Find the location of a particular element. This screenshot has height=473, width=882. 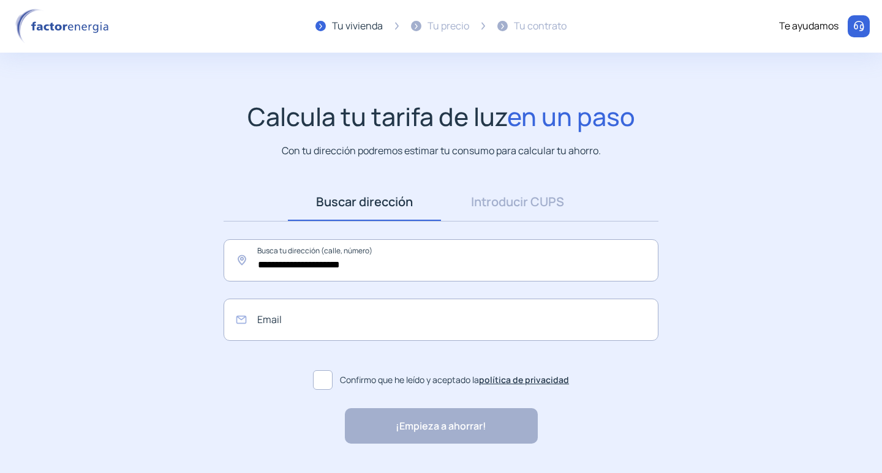

div: Tu precio is located at coordinates (448, 26).